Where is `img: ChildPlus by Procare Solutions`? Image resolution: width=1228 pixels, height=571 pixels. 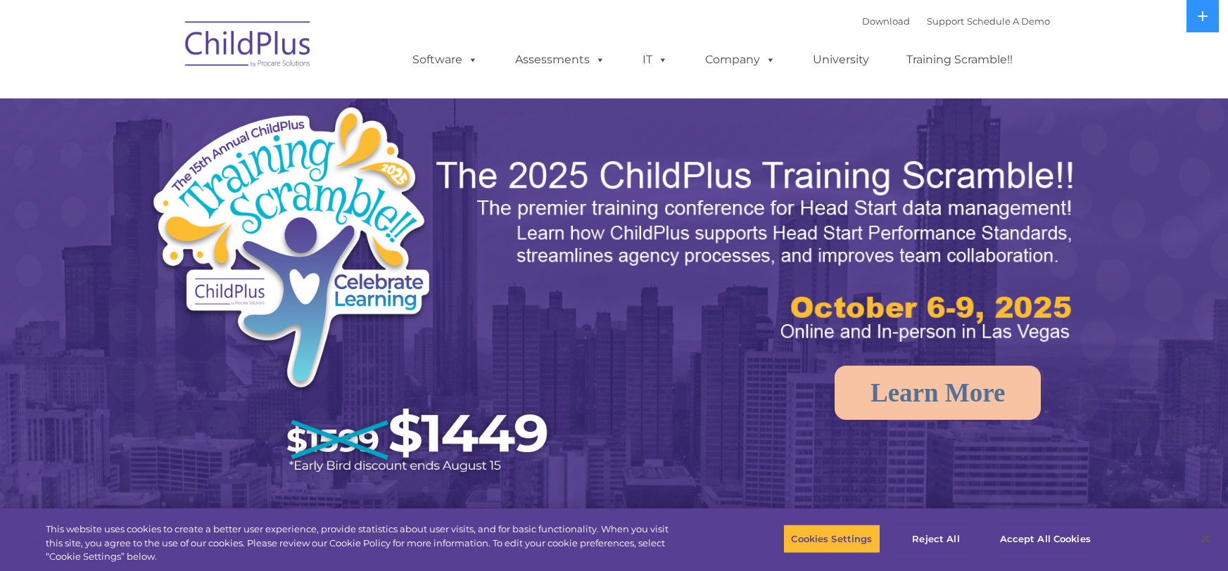 img: ChildPlus by Procare Solutions is located at coordinates (248, 46).